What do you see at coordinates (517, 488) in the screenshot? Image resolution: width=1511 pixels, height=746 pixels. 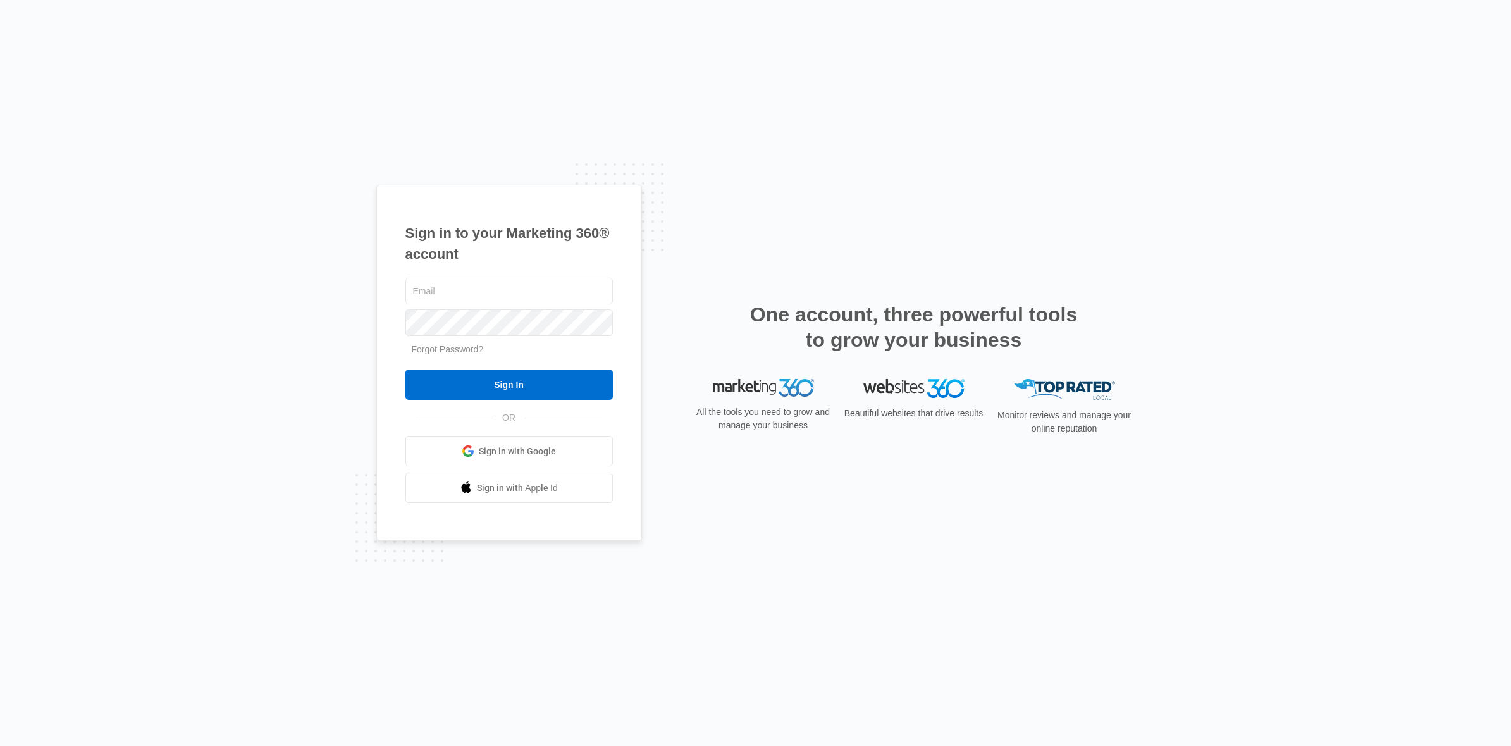 I see `span: Sign in with Apple Id` at bounding box center [517, 488].